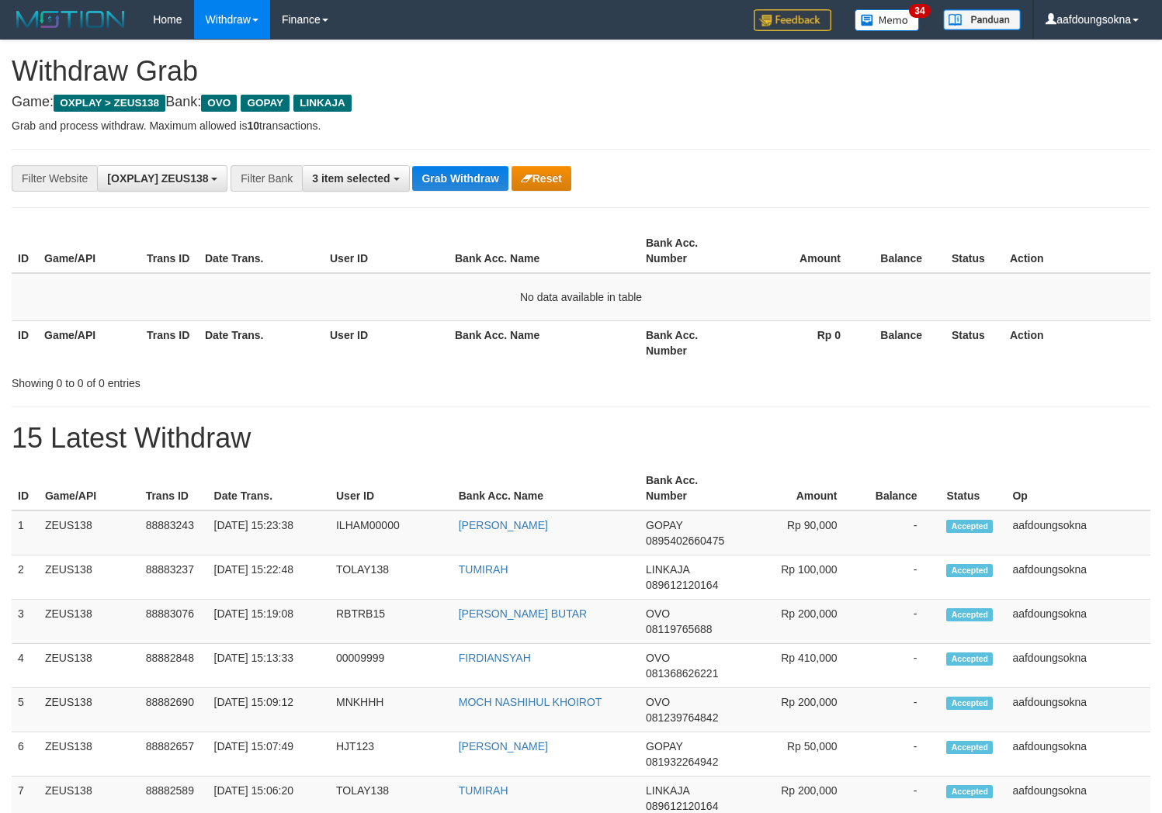 The image size is (1162, 813). What do you see at coordinates (266, 178) in the screenshot?
I see `div: Filter Bank` at bounding box center [266, 178].